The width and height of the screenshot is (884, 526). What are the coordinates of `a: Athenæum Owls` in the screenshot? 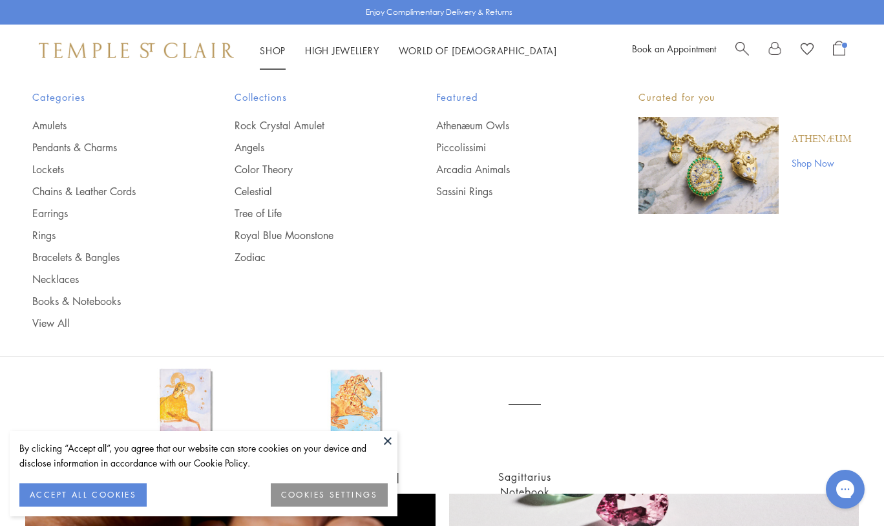 It's located at (511, 125).